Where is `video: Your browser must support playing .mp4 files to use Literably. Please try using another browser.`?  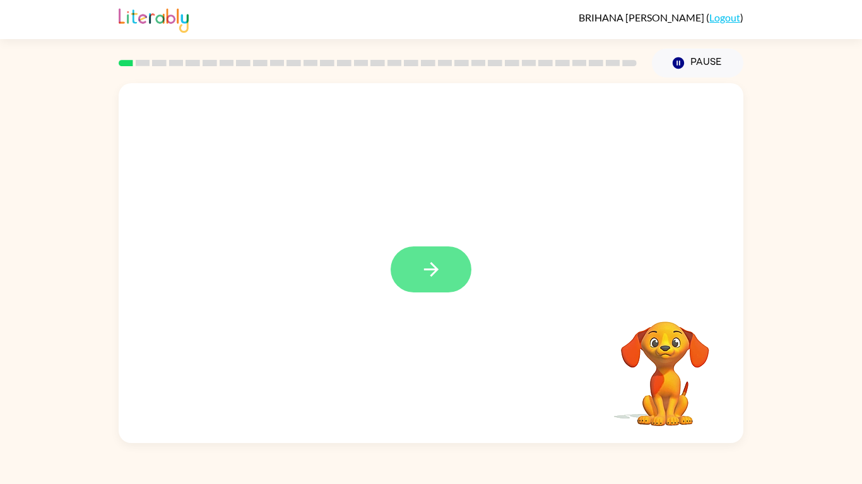 video: Your browser must support playing .mp4 files to use Literably. Please try using another browser. is located at coordinates (665, 365).